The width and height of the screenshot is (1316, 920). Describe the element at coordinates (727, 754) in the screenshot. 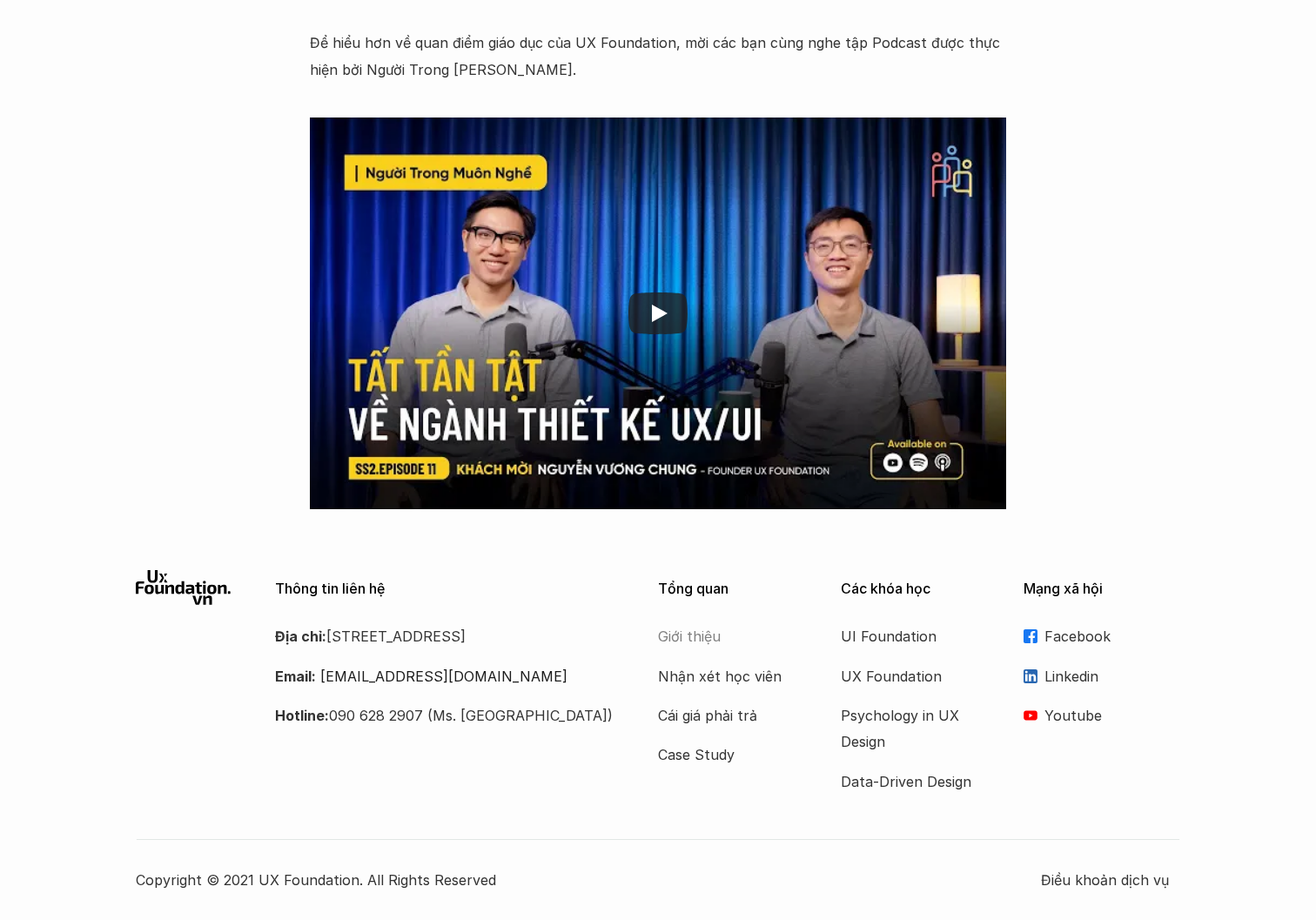

I see `a: Case Study` at that location.